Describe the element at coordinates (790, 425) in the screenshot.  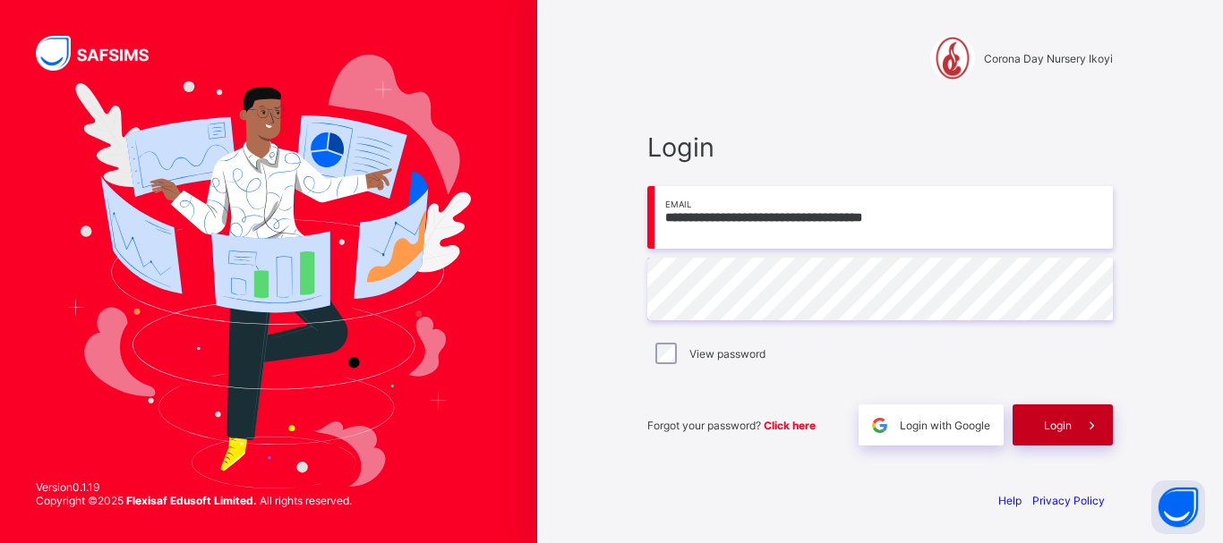
I see `a: Click here` at that location.